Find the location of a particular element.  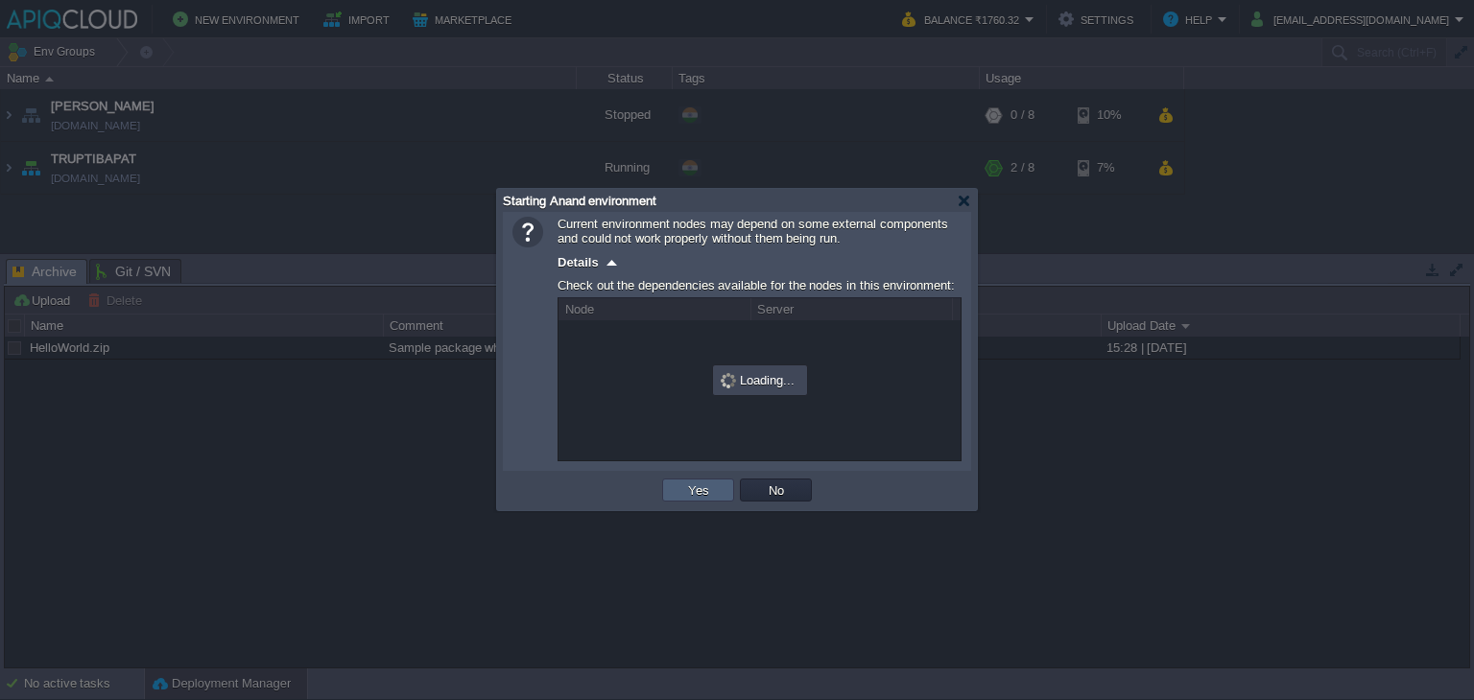

span: Starting Anand environment is located at coordinates (579, 201).